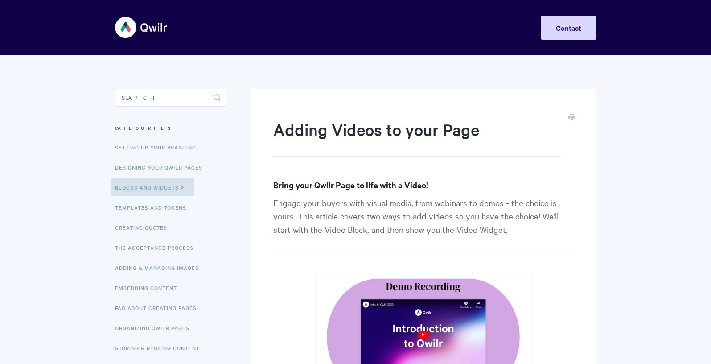 The width and height of the screenshot is (711, 364). Describe the element at coordinates (159, 147) in the screenshot. I see `a: Setting up your Branding` at that location.